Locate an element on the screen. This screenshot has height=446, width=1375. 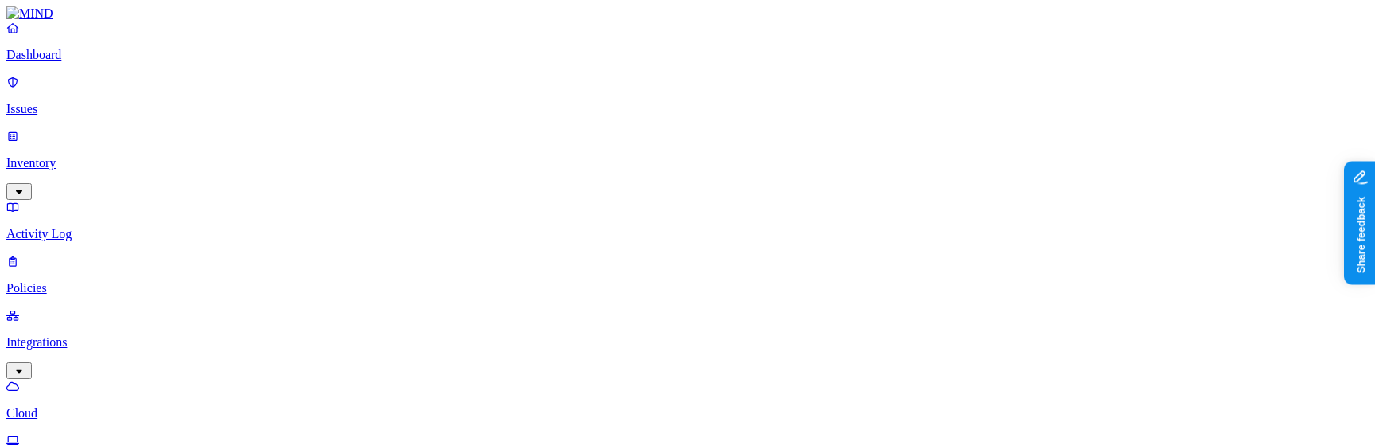
p: Dashboard is located at coordinates (688, 55).